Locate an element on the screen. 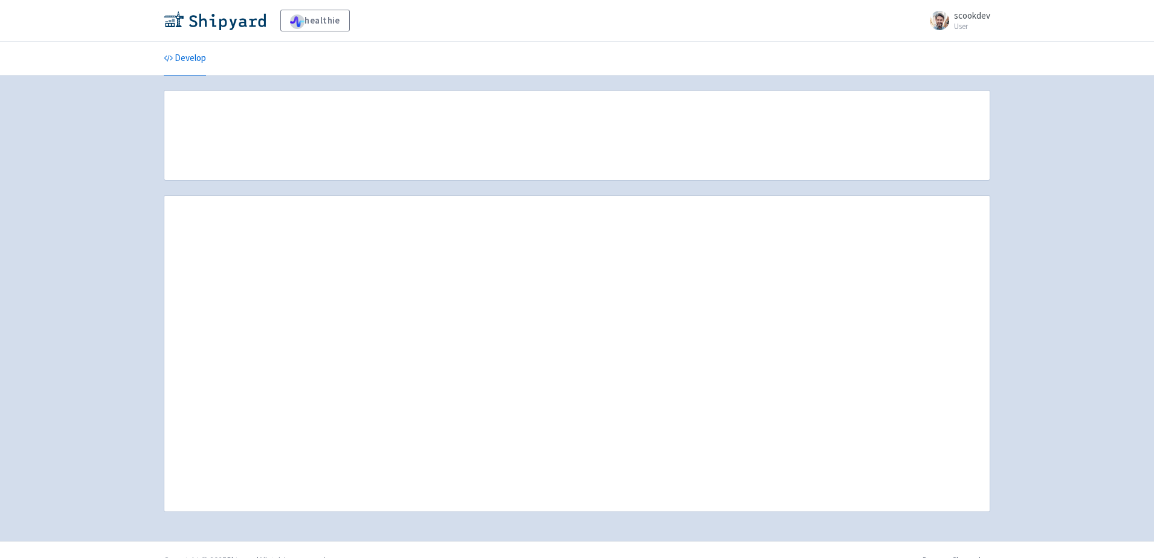 The image size is (1154, 558). img: Shipyard logo is located at coordinates (215, 21).